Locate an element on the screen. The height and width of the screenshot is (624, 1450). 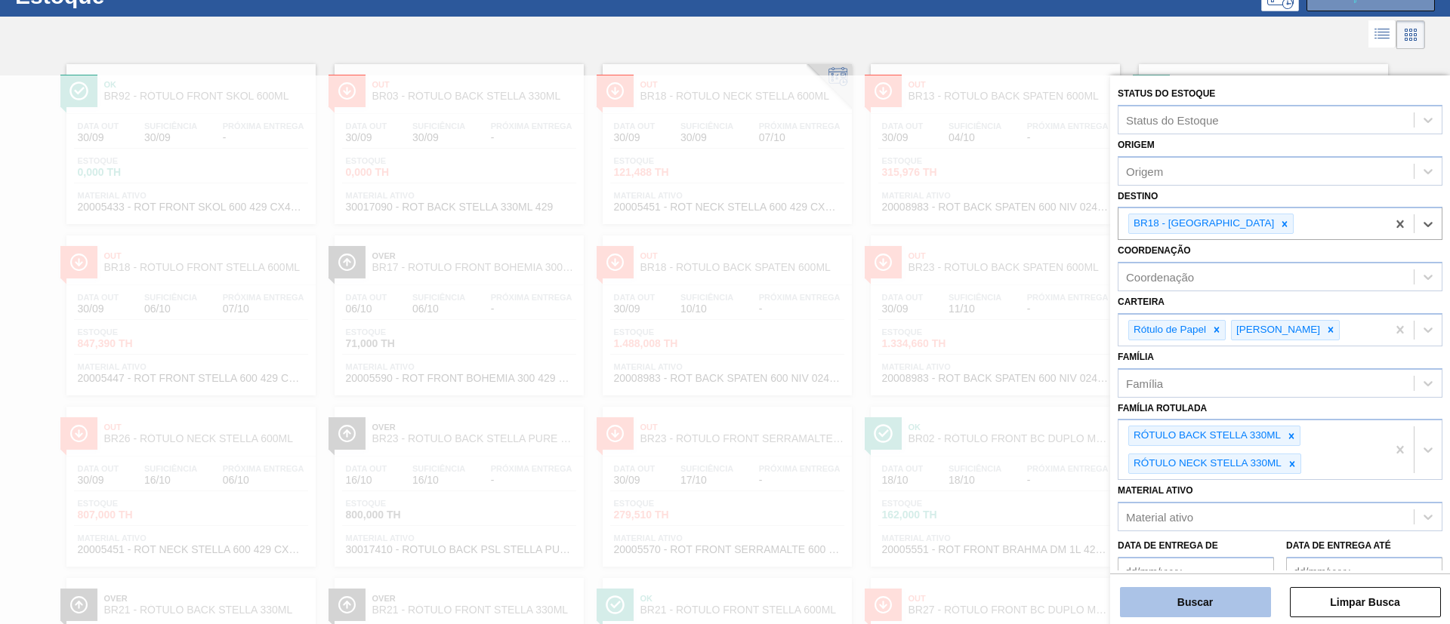
a: ÍconeOutBR18 - RÓTULO NECK STELLA 600MLData out30/09Suficiência30/09Próxima Entrega07/10Estoque12... is located at coordinates (725, 138).